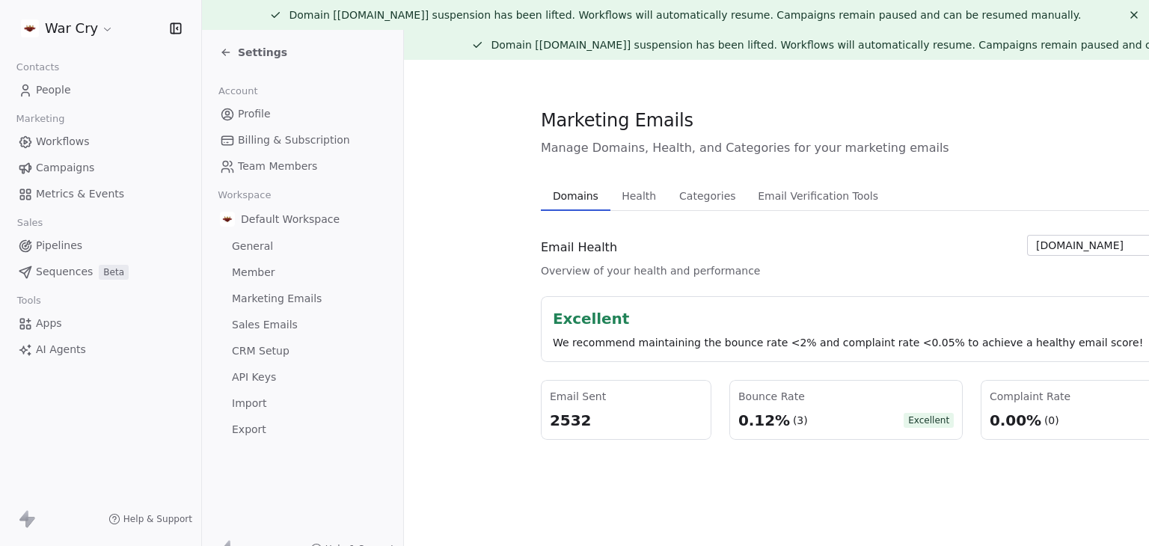 This screenshot has width=1149, height=546. What do you see at coordinates (302, 403) in the screenshot?
I see `a: Import` at bounding box center [302, 403].